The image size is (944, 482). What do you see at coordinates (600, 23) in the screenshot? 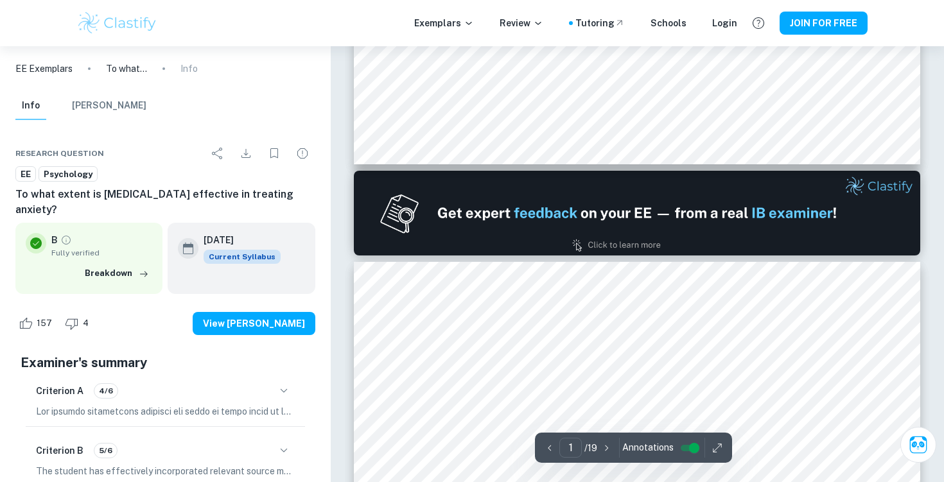
I see `a: Tutoring` at bounding box center [600, 23].